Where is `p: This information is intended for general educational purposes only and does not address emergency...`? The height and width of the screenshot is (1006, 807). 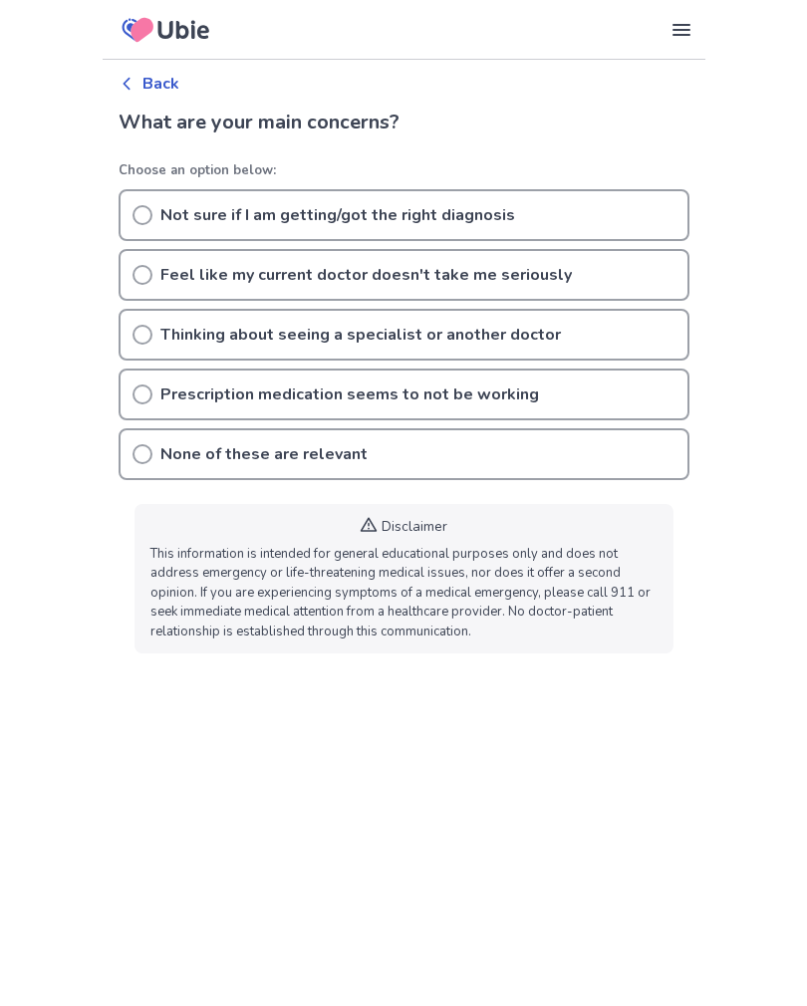 p: This information is intended for general educational purposes only and does not address emergency... is located at coordinates (403, 594).